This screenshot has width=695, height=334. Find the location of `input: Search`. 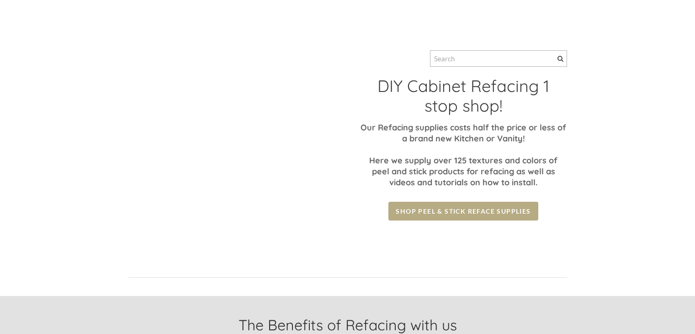

input: Search is located at coordinates (499, 59).